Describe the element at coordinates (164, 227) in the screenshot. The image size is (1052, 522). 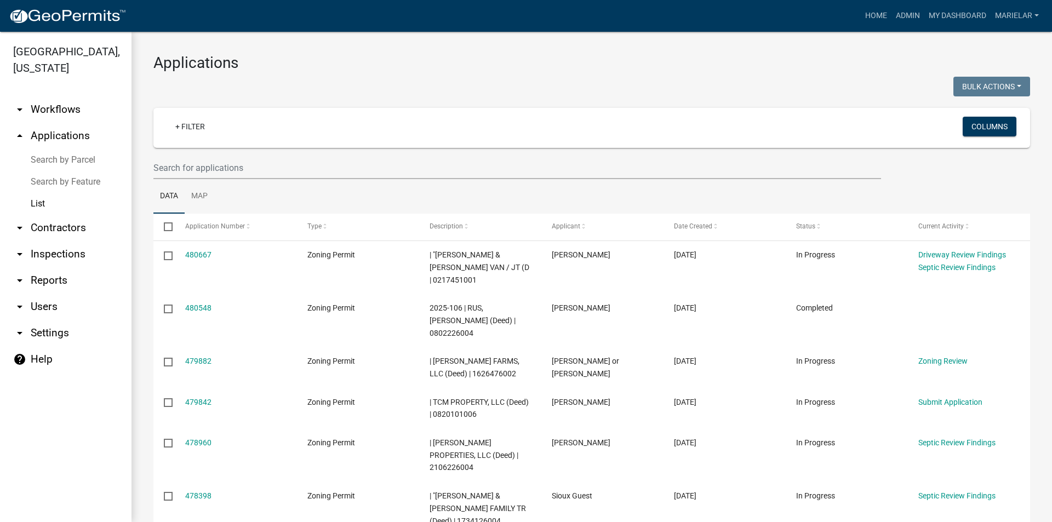
I see `datatable-header-cell: Select` at that location.